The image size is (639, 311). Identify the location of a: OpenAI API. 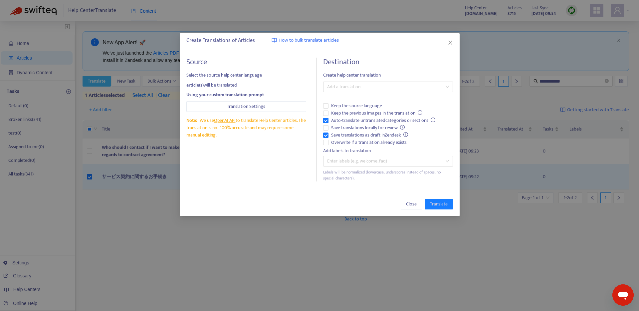
(224, 120).